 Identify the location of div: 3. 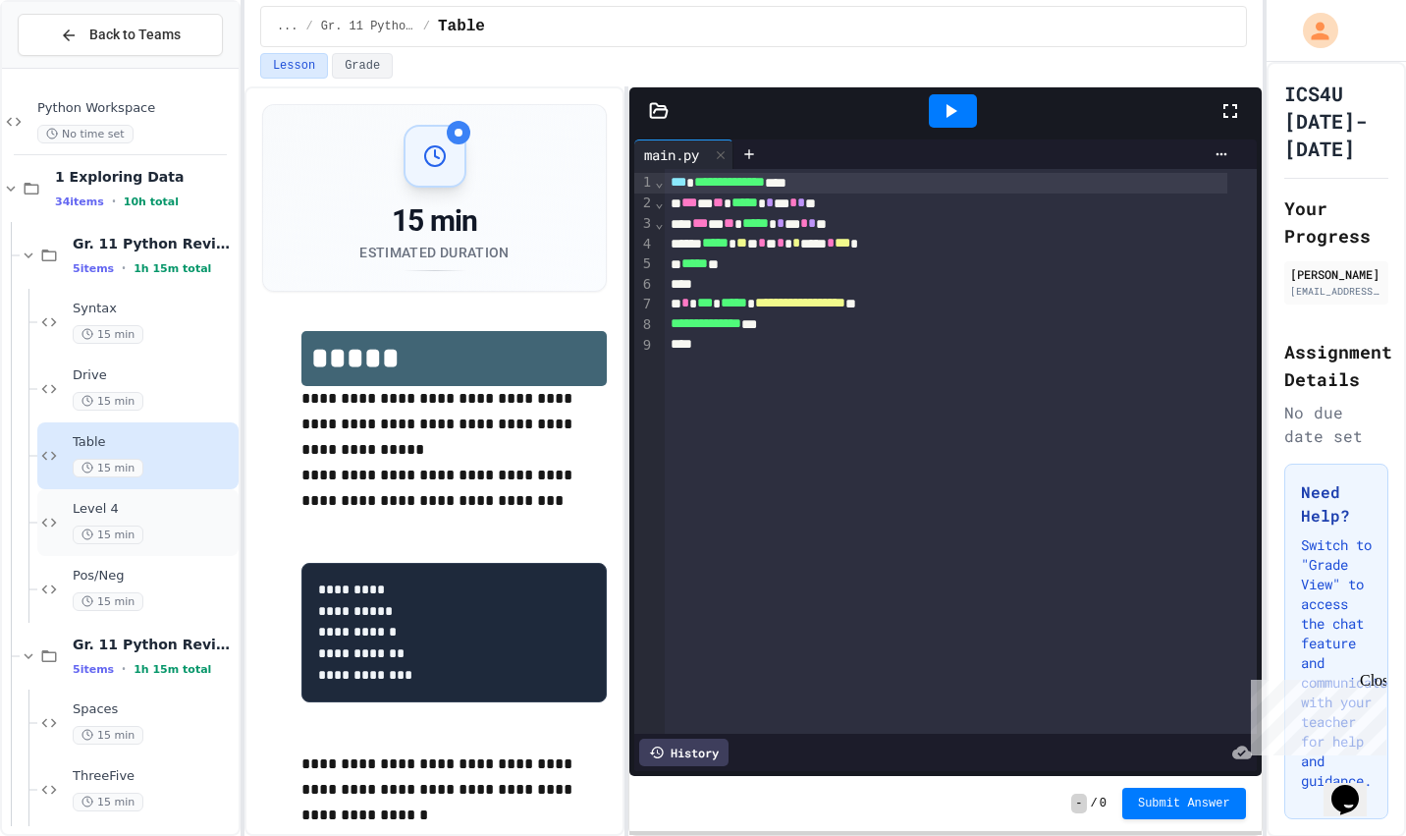
(644, 224).